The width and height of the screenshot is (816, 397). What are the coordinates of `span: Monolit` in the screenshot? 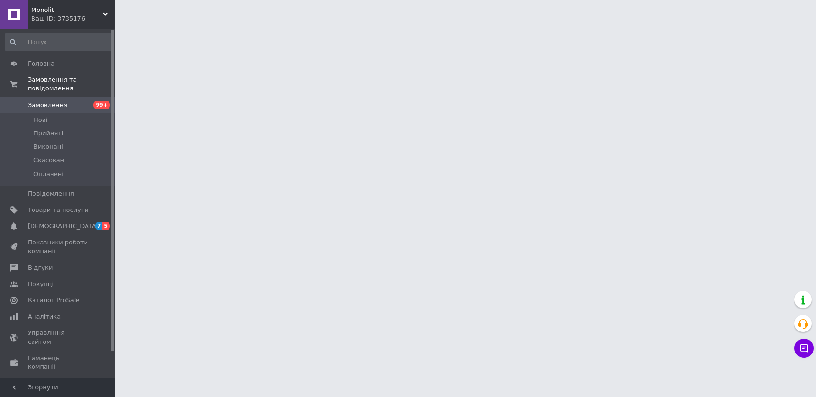 It's located at (67, 10).